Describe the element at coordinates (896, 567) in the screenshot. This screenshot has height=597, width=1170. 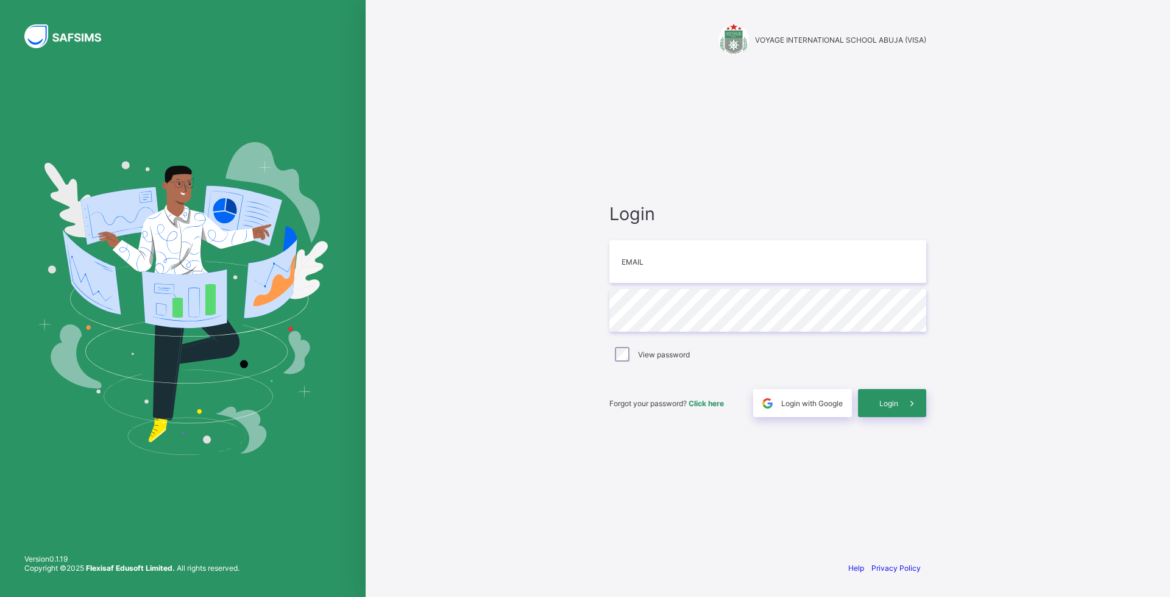
I see `a: Privacy Policy` at that location.